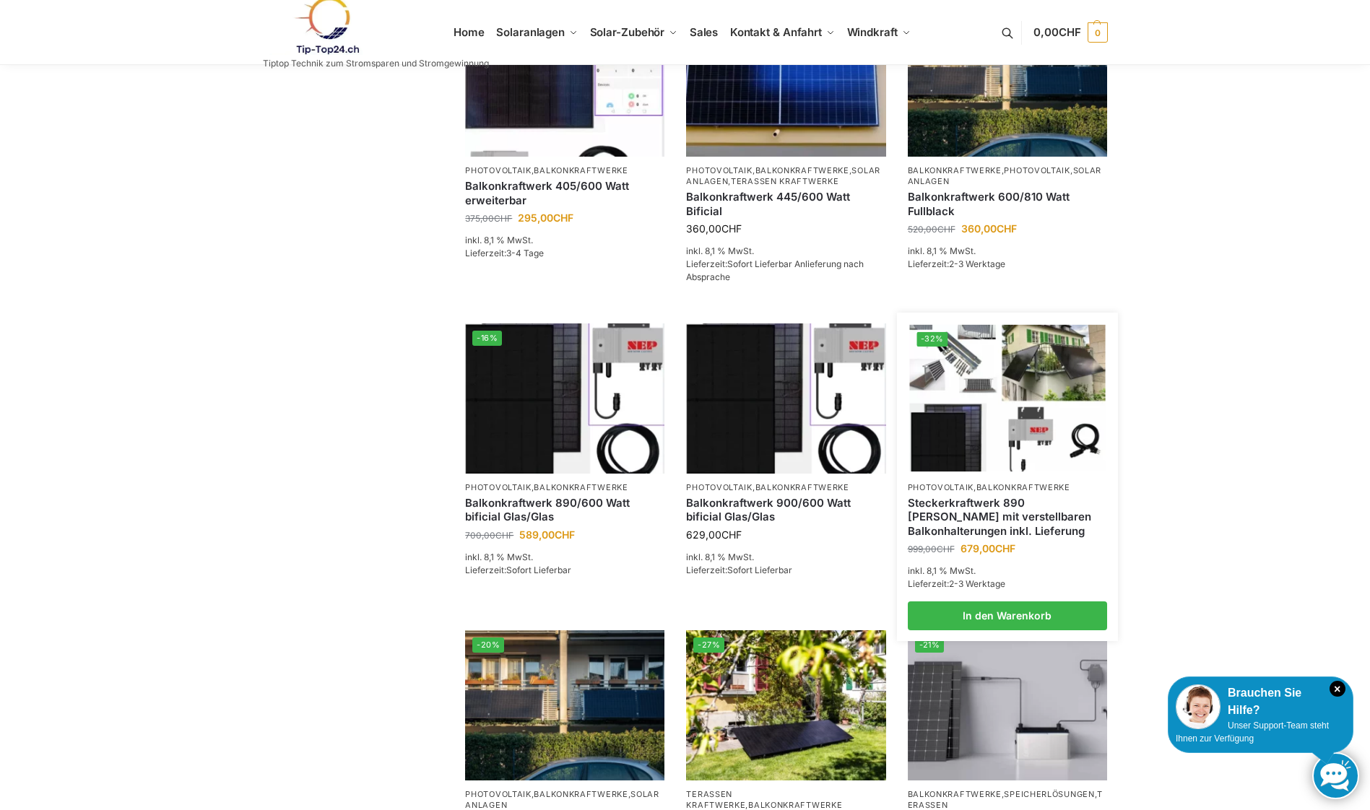 The height and width of the screenshot is (810, 1370). I want to click on bdi: 520,00, so click(931, 229).